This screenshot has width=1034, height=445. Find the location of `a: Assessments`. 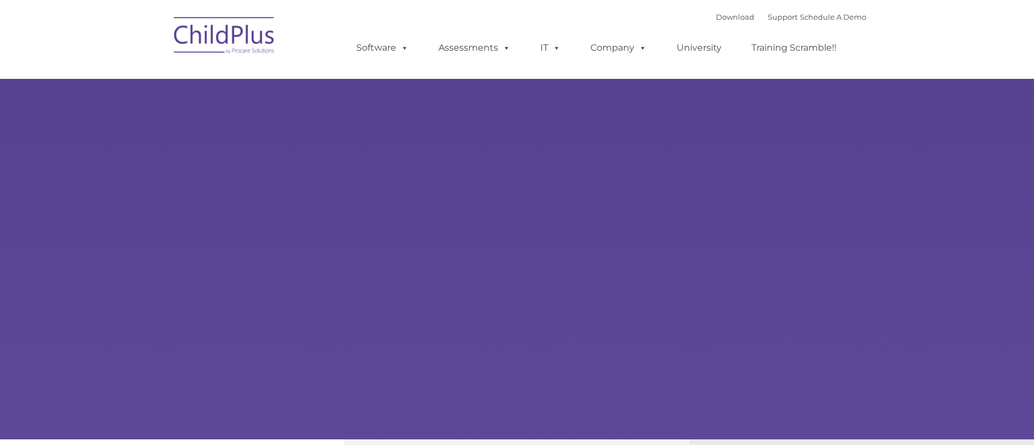

a: Assessments is located at coordinates (474, 48).